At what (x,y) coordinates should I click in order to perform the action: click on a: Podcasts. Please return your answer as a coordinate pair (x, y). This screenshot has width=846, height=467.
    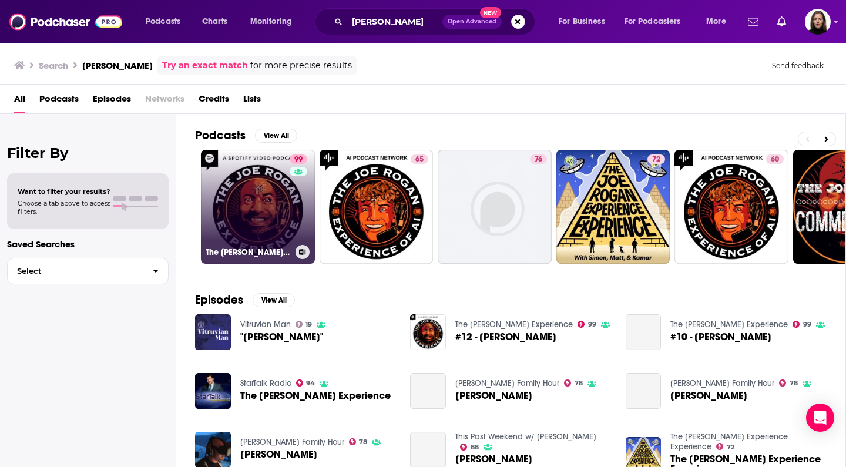
    Looking at the image, I should click on (59, 101).